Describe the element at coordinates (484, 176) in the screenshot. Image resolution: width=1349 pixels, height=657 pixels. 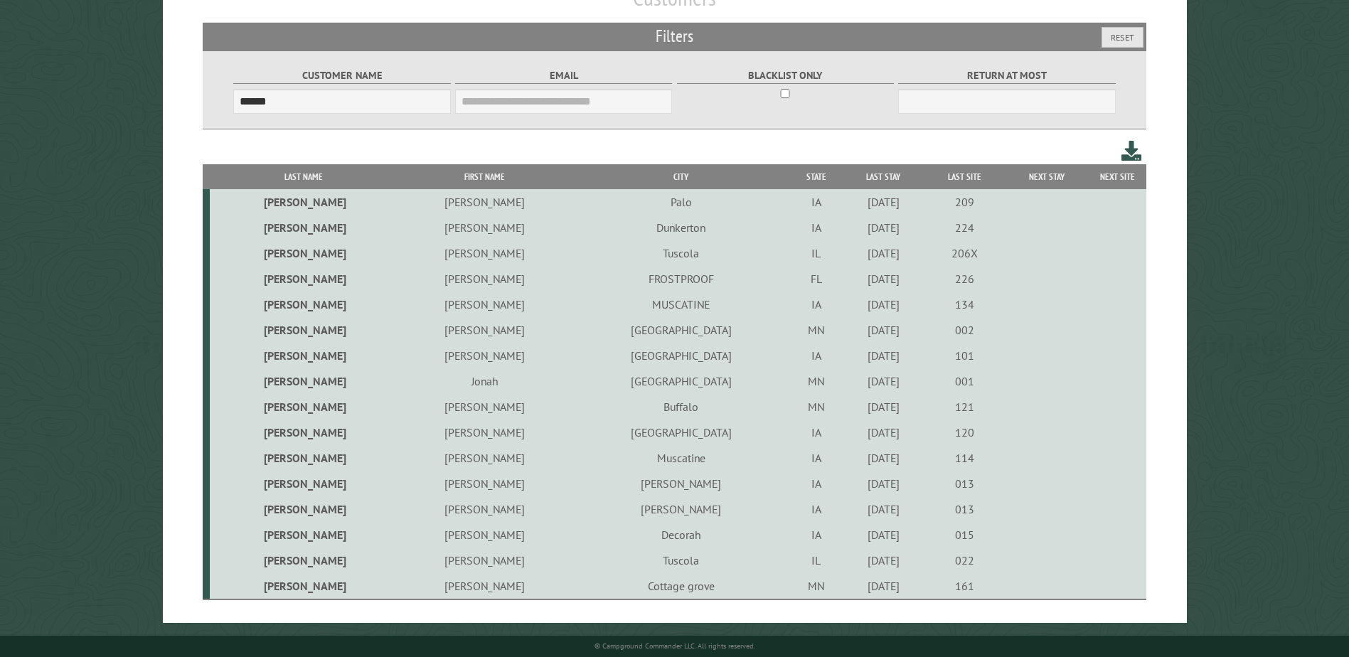
I see `th: First Name` at that location.